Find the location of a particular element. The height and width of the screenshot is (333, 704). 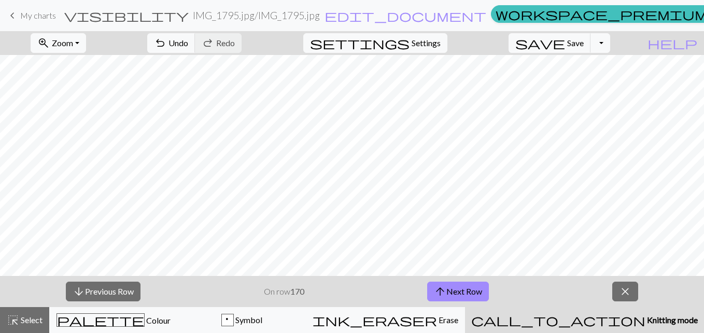

button: p Symbol is located at coordinates (242, 320).